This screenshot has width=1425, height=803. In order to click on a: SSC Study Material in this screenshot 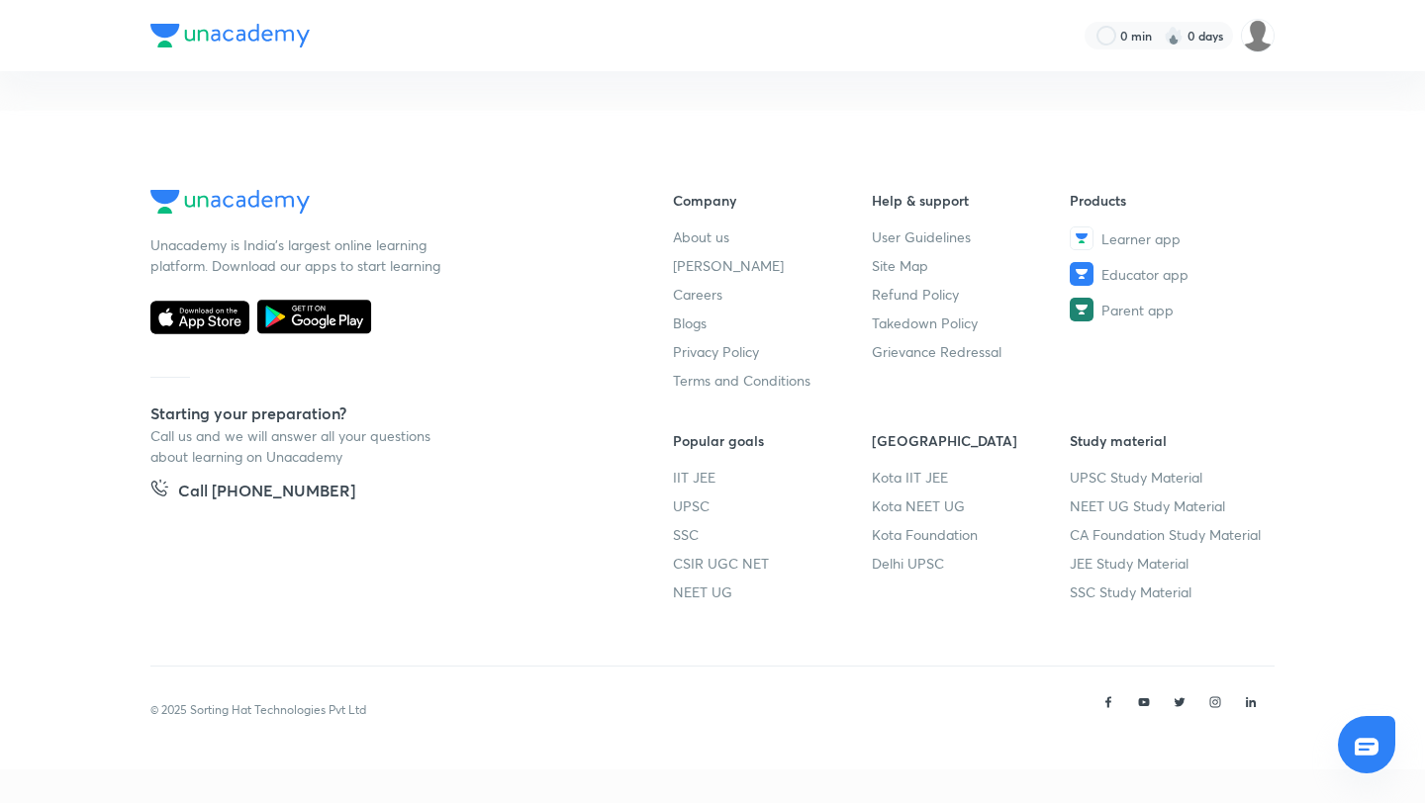, I will do `click(1169, 592)`.